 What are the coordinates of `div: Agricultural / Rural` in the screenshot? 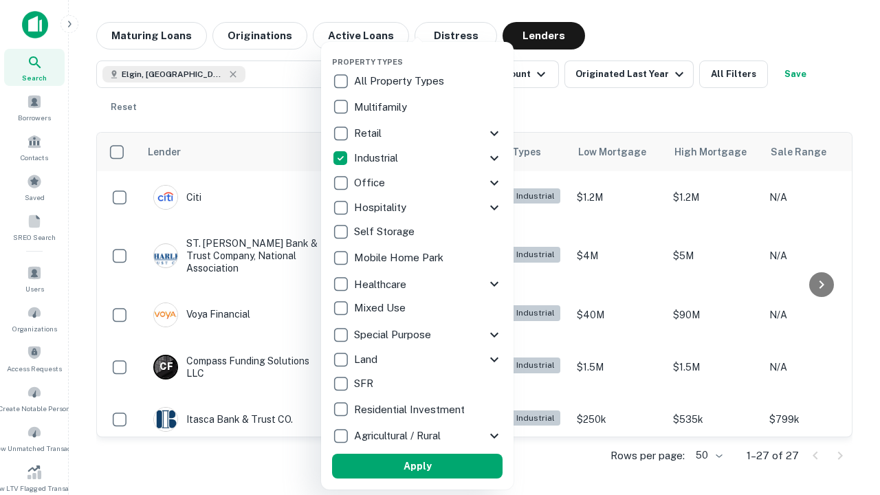 It's located at (417, 436).